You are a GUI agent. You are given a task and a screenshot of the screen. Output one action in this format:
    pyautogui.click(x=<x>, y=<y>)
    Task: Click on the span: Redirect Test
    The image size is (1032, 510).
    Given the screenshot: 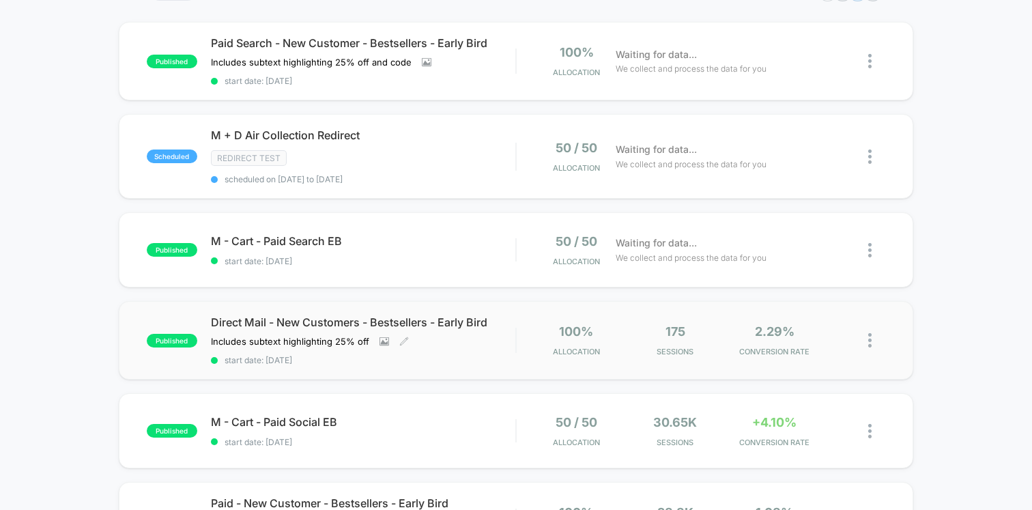 What is the action you would take?
    pyautogui.click(x=248, y=158)
    